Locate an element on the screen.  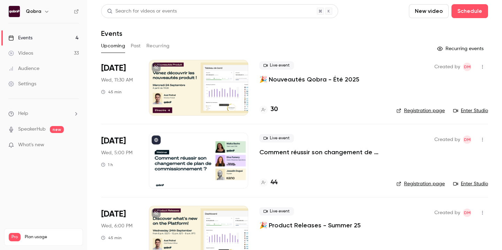
li: help-dropdown-opener is located at coordinates (44, 114).